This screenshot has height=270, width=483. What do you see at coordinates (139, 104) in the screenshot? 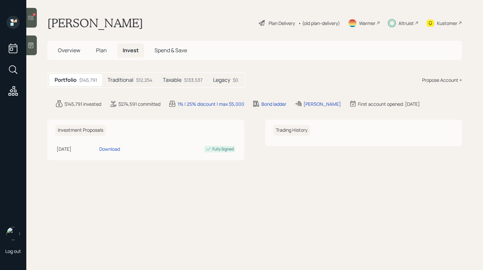
I see `div: $274,591 committed` at bounding box center [139, 104].